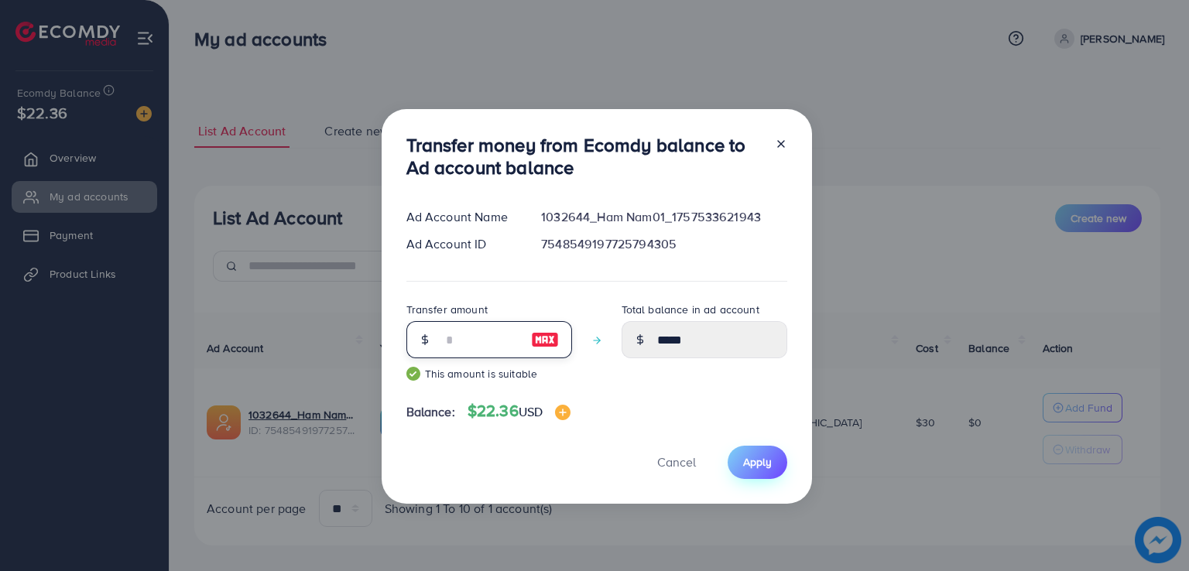 This screenshot has height=571, width=1189. I want to click on label: Total balance in ad account, so click(691, 310).